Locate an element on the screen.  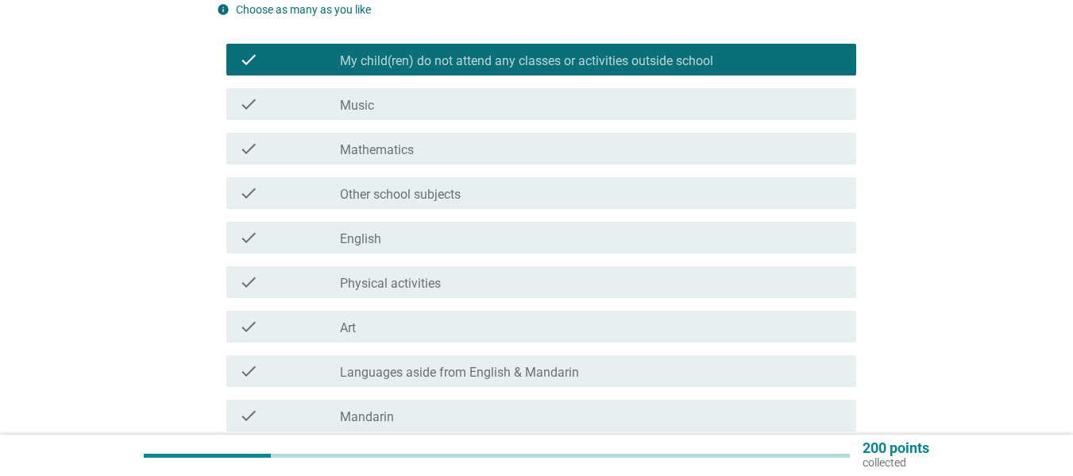
p: 200 points is located at coordinates (896, 448).